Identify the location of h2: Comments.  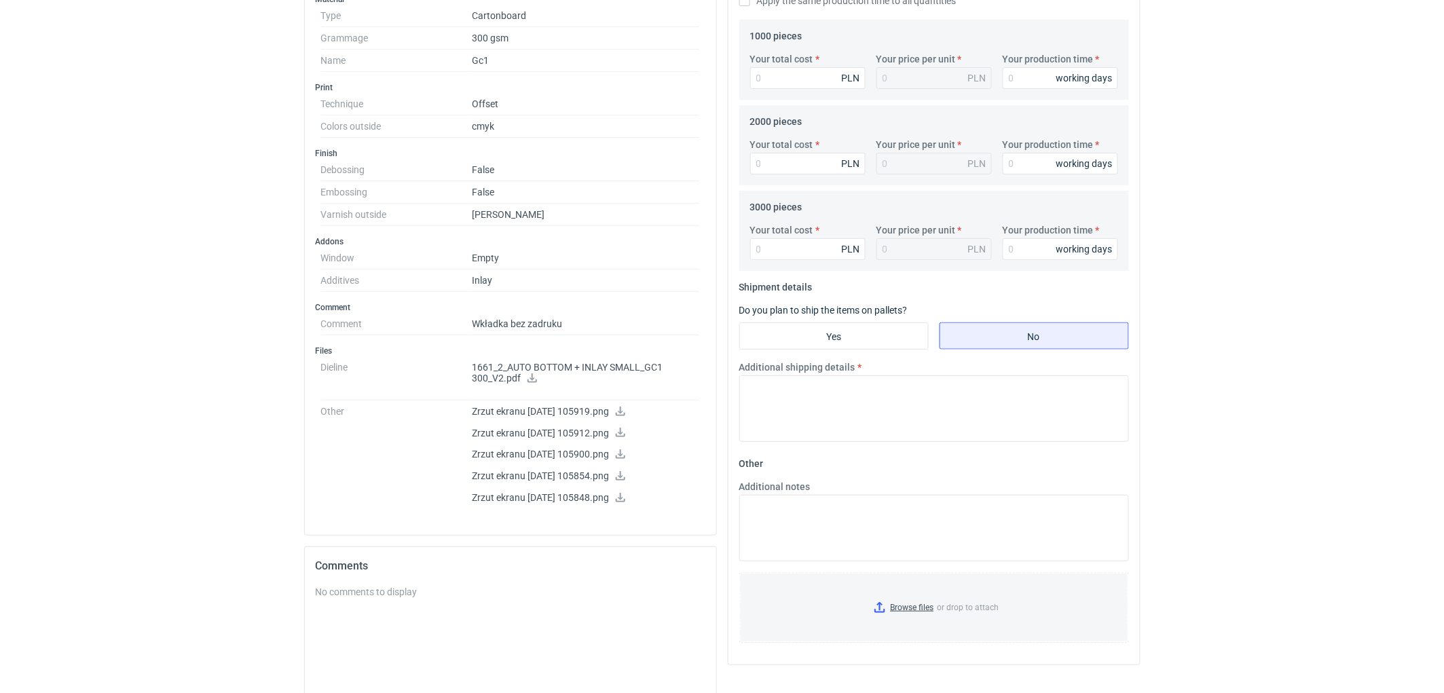
(511, 566).